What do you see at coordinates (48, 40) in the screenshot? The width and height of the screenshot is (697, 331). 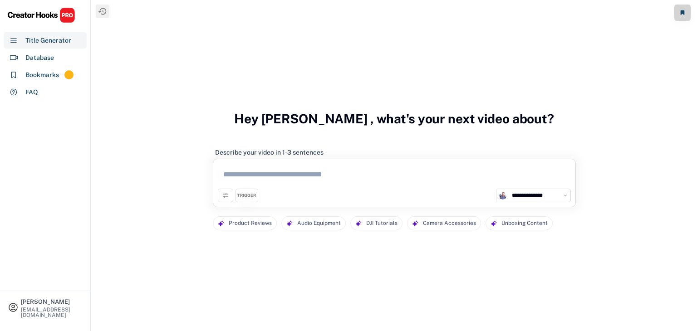 I see `div: Title Generator` at bounding box center [48, 40].